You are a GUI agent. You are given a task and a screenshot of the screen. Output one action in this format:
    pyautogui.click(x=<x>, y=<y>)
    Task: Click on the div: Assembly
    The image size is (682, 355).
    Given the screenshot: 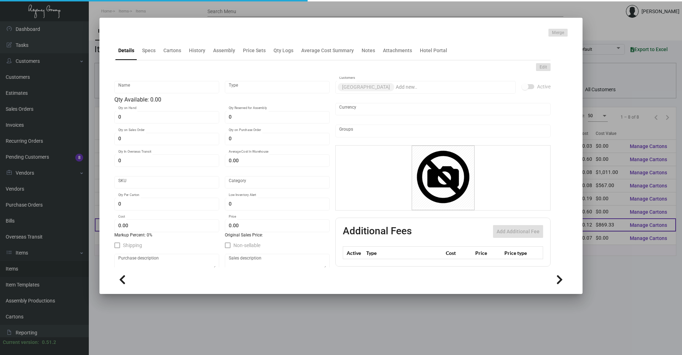 What is the action you would take?
    pyautogui.click(x=224, y=50)
    